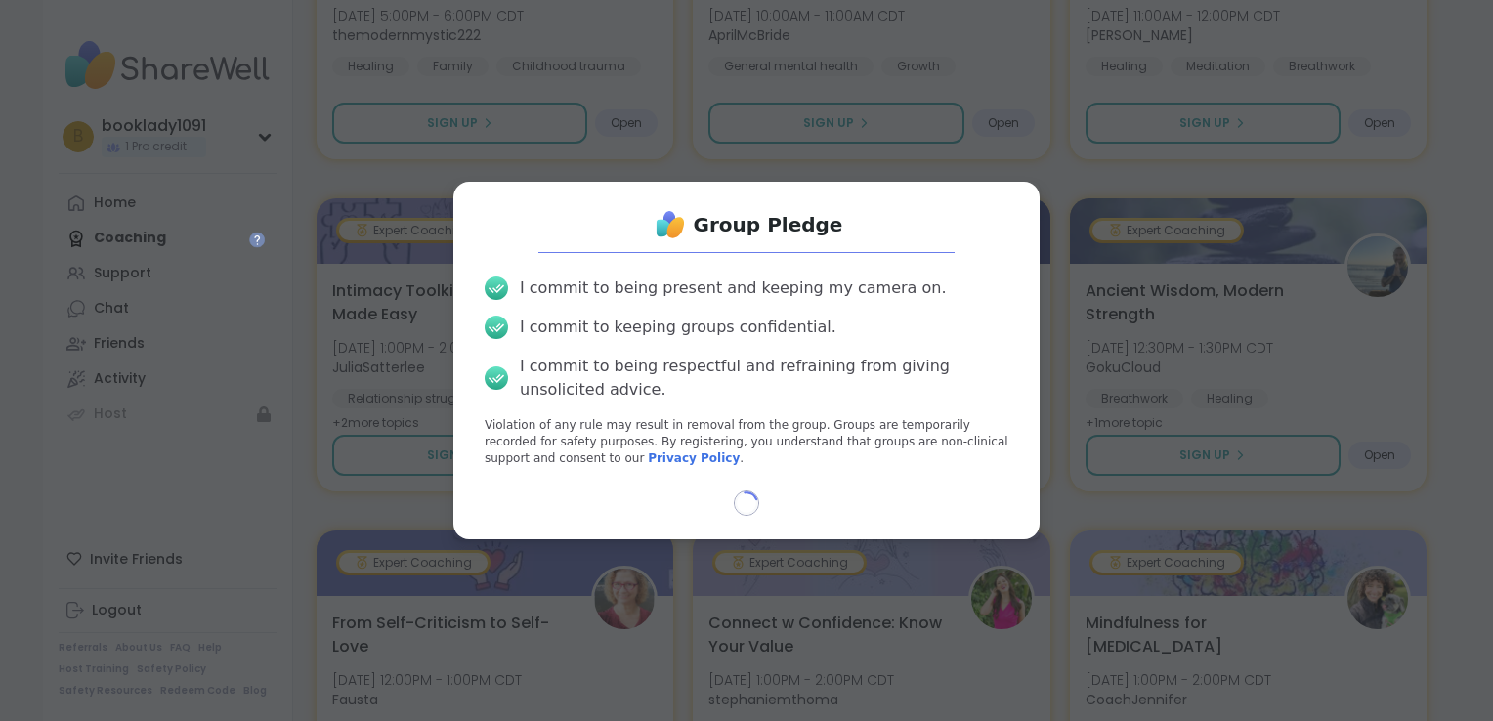 The height and width of the screenshot is (721, 1493). What do you see at coordinates (747, 442) in the screenshot?
I see `p: Violation of any rule may result in removal from the group. Groups are temporarily recorded for s...` at bounding box center [747, 442].